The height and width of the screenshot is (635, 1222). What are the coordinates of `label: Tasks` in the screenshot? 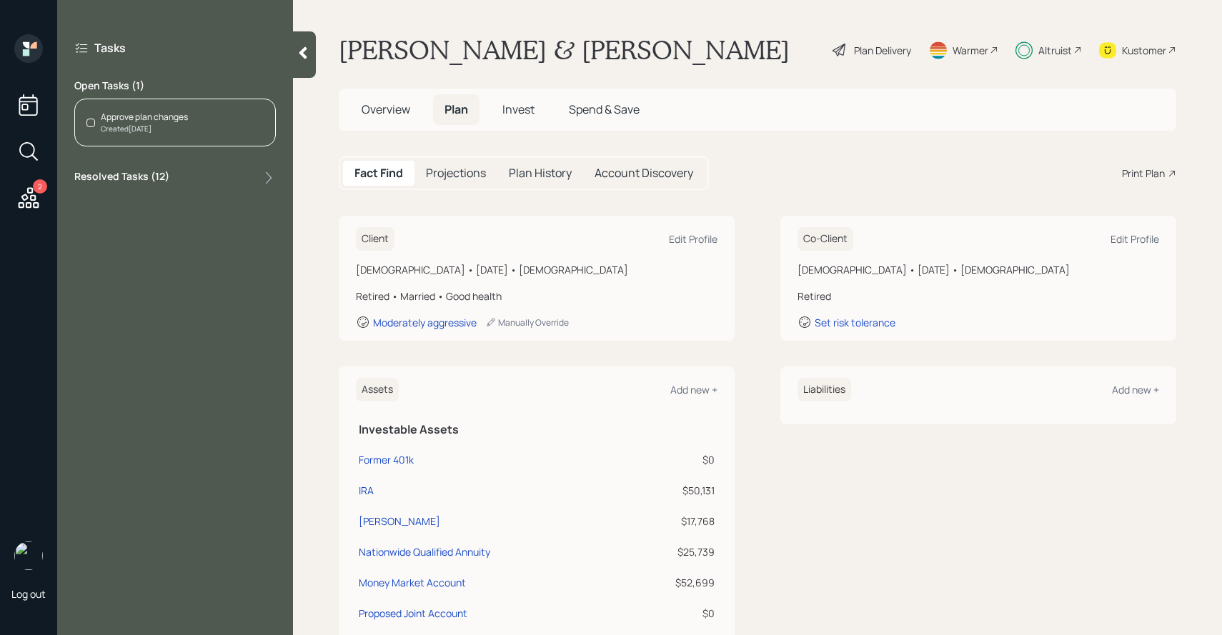 It's located at (110, 48).